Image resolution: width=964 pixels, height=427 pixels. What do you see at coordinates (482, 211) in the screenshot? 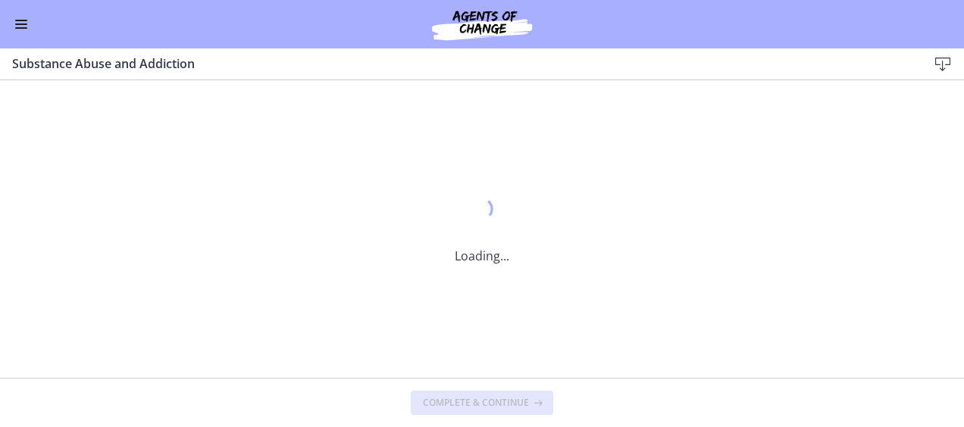
I see `div: 1` at bounding box center [482, 211].